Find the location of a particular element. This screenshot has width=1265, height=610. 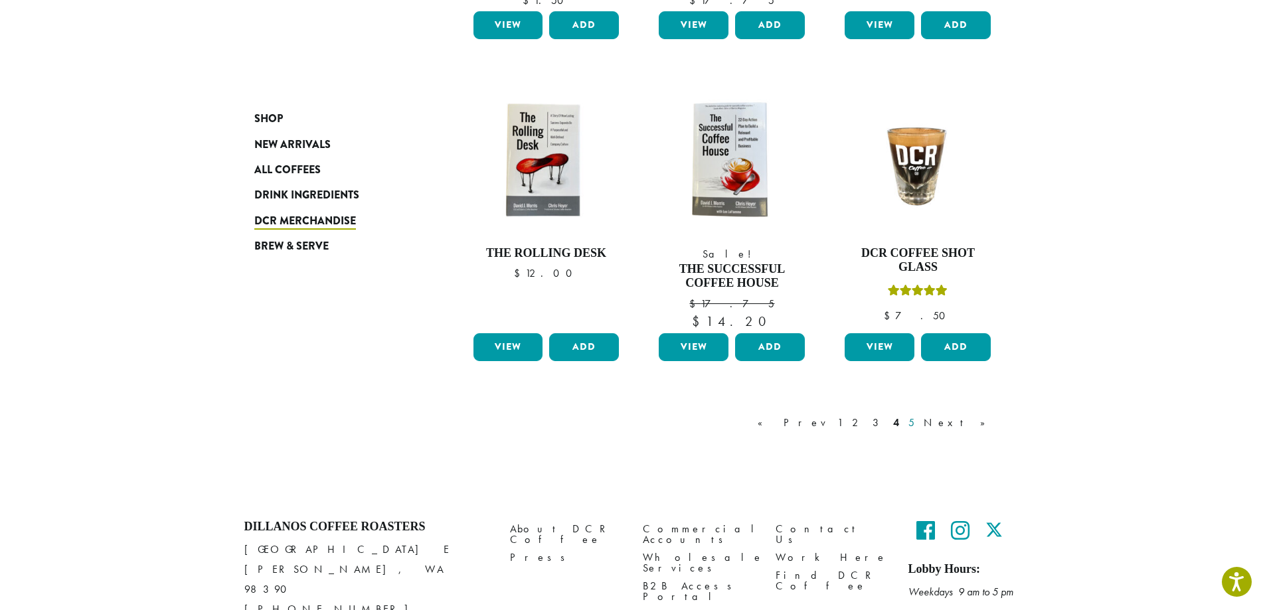

a: Drink Ingredients is located at coordinates (334, 195).